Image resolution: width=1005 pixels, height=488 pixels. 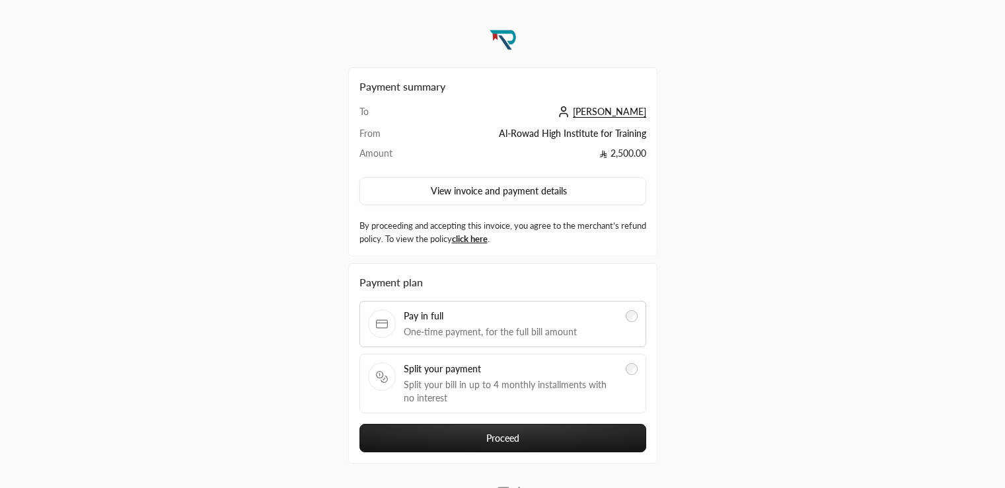 What do you see at coordinates (385, 116) in the screenshot?
I see `td: To` at bounding box center [385, 116].